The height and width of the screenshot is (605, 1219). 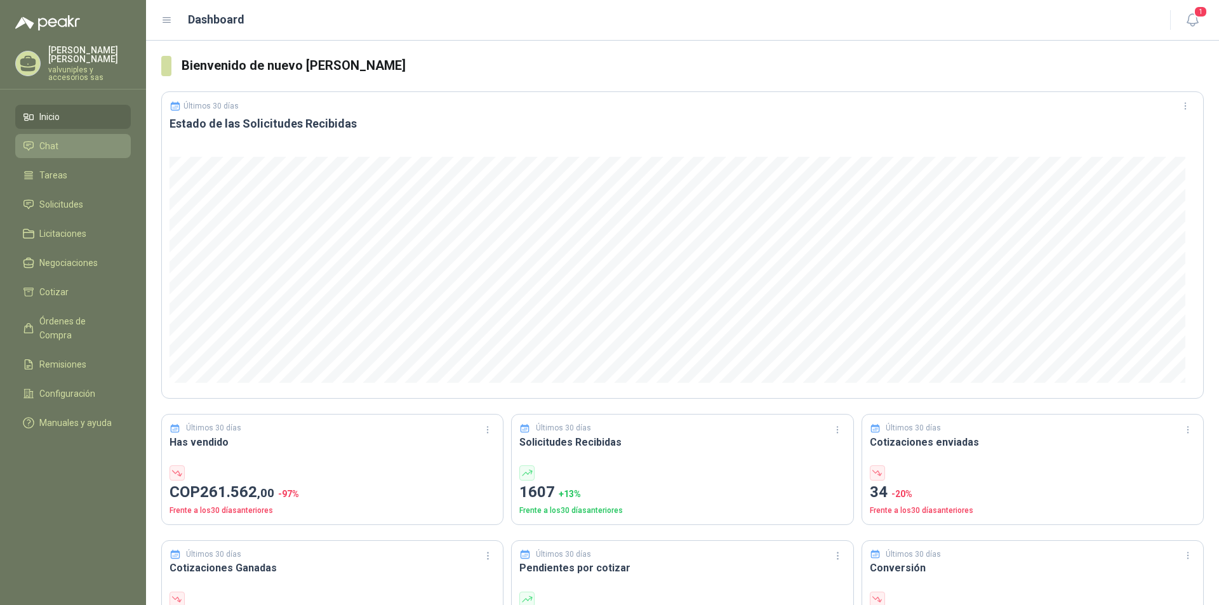 I want to click on span: Licitaciones, so click(x=63, y=234).